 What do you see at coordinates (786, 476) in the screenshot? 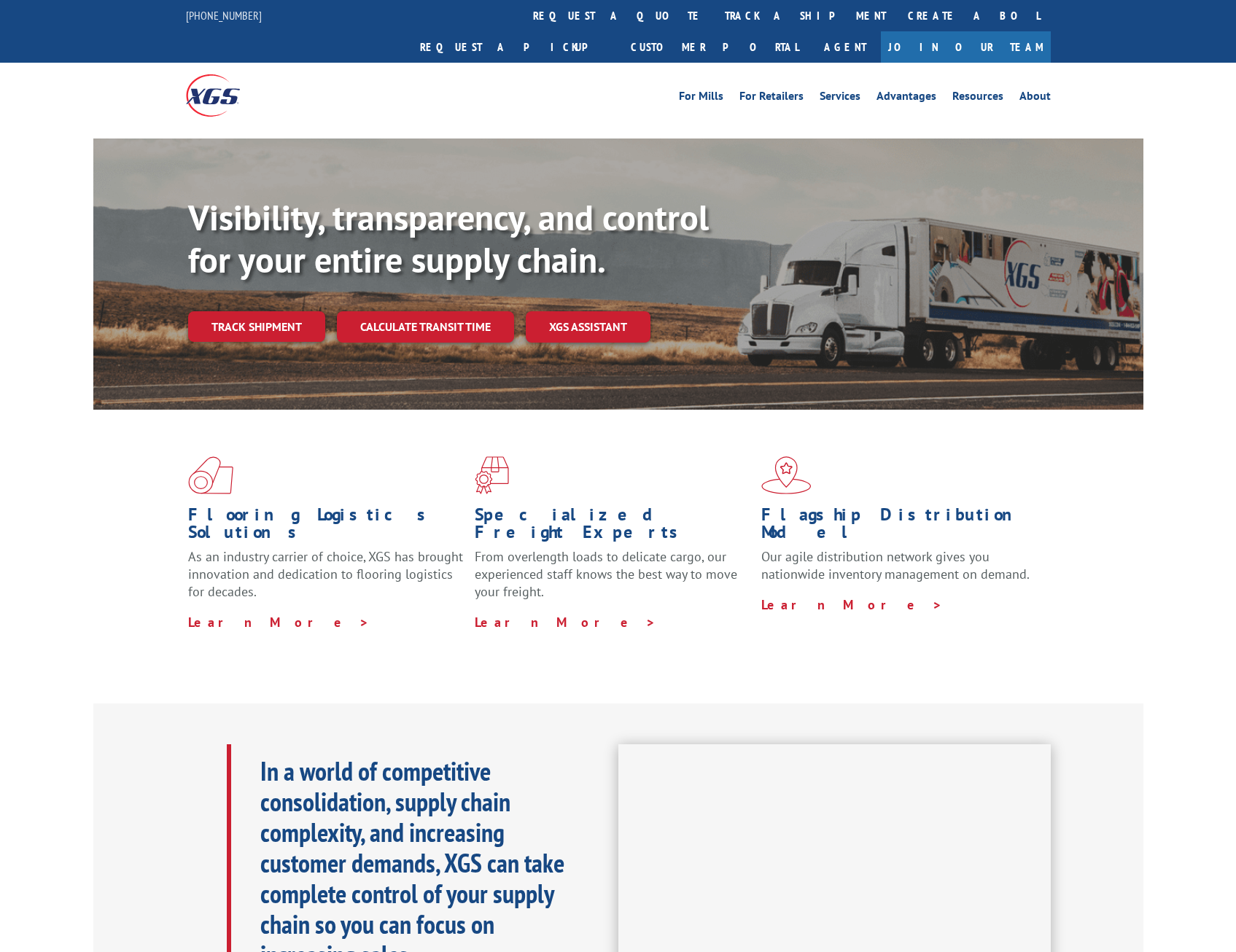
I see `img: xgs-icon-flagship-distribution-model-red` at bounding box center [786, 476].